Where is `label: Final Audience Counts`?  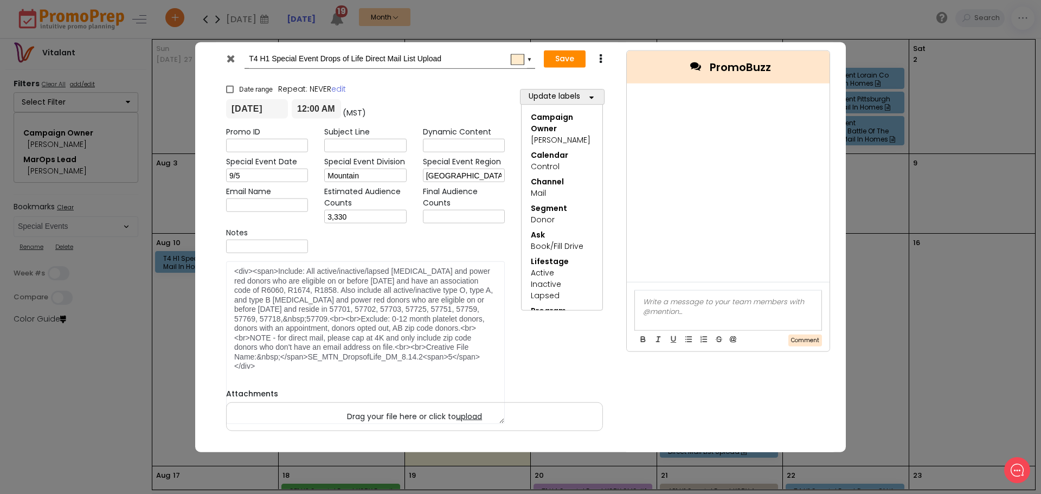
label: Final Audience Counts is located at coordinates (464, 197).